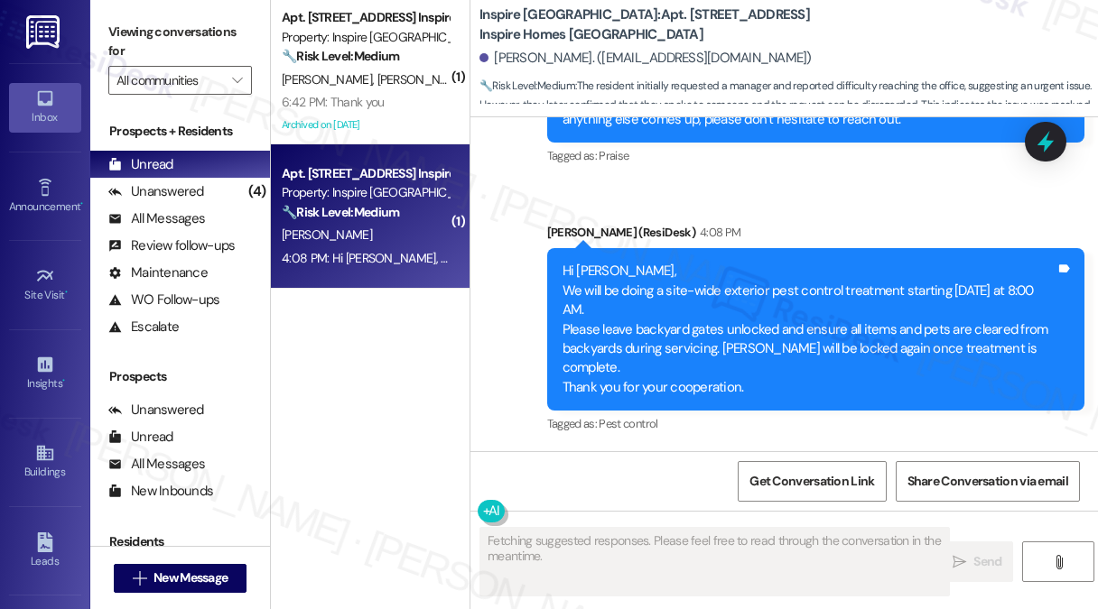 This screenshot has width=1098, height=609. Describe the element at coordinates (171, 246) in the screenshot. I see `div: Review follow-ups` at that location.